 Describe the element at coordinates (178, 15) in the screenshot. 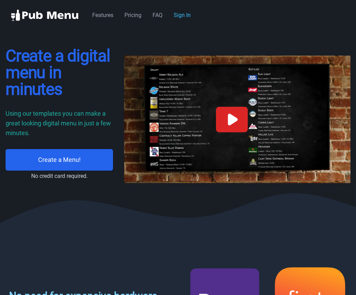

I see `nav: Global` at that location.